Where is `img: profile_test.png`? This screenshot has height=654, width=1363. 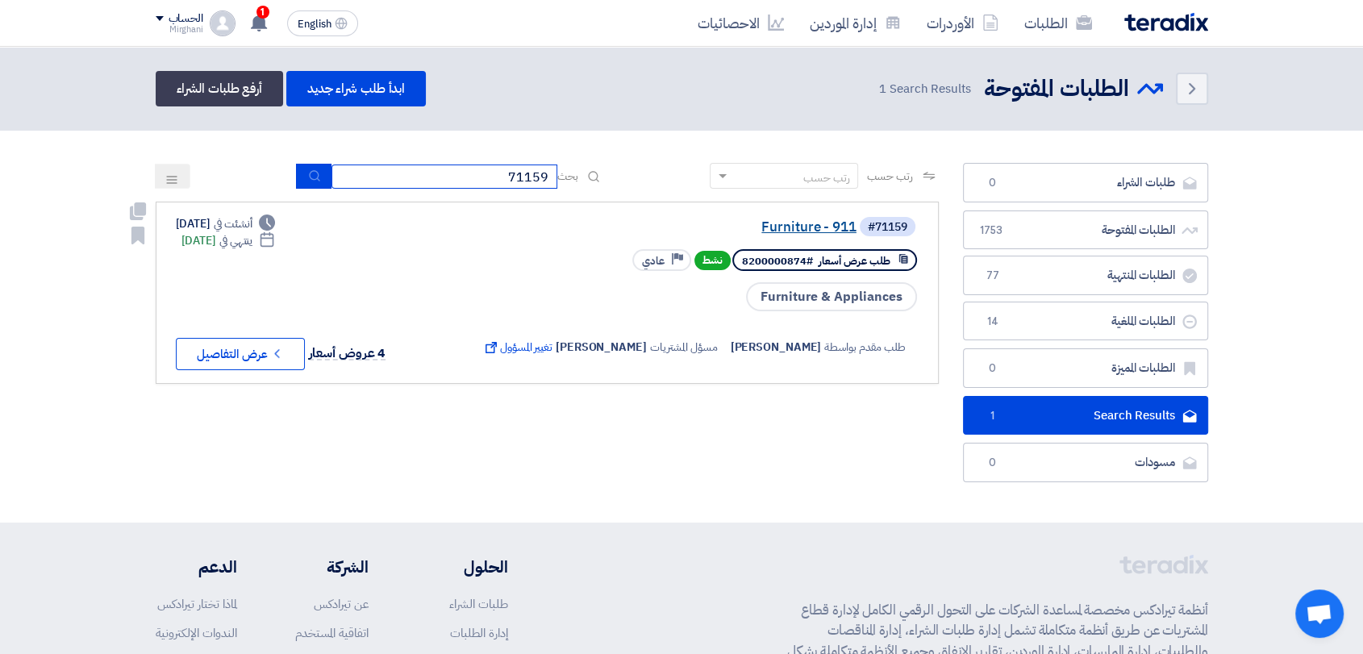
img: profile_test.png is located at coordinates (223, 23).